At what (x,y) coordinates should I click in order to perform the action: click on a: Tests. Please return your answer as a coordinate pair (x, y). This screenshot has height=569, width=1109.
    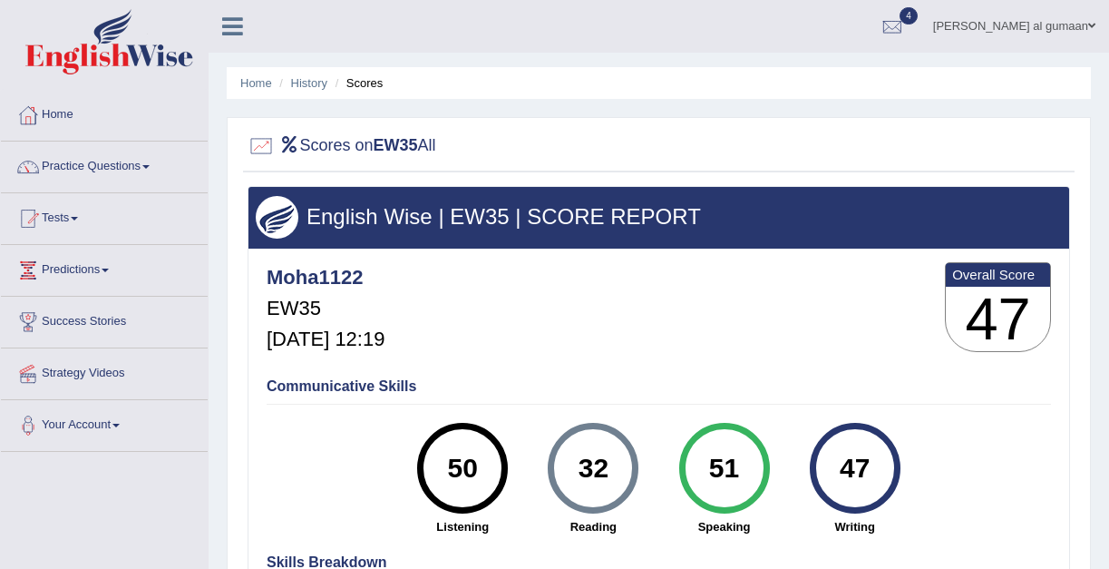
    Looking at the image, I should click on (104, 216).